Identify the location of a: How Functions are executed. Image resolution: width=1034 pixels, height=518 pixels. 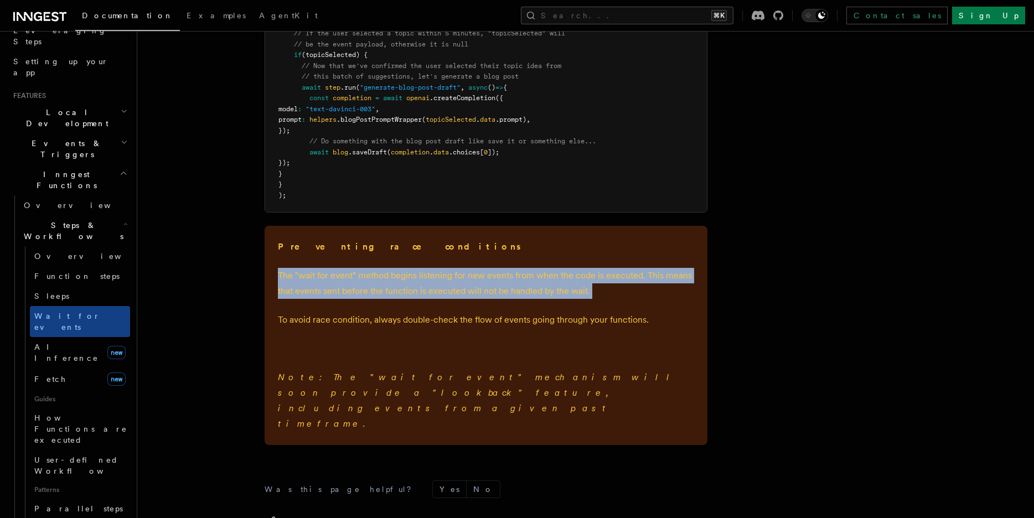
(80, 429).